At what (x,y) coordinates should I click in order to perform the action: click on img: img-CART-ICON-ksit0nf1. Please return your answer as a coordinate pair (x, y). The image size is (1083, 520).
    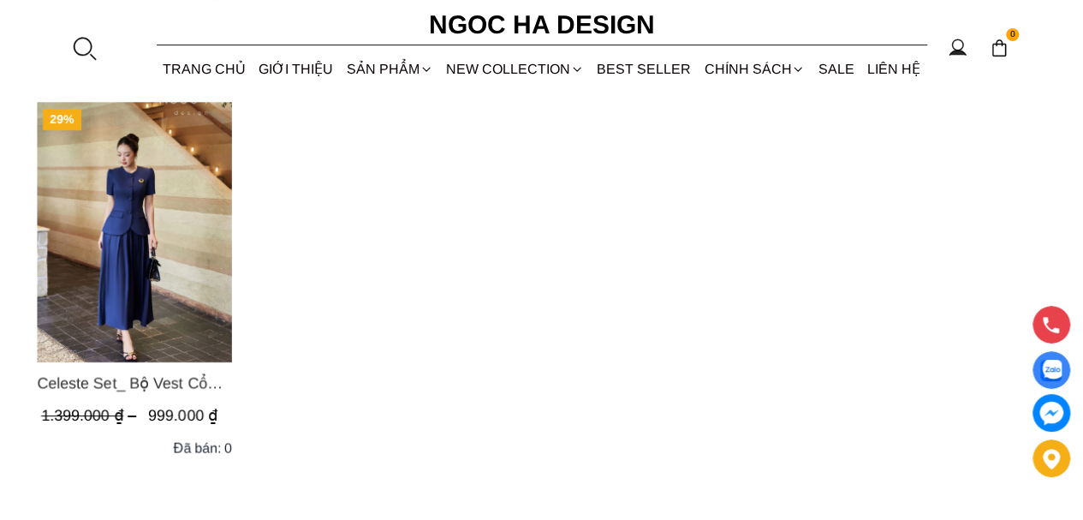
    Looking at the image, I should click on (999, 48).